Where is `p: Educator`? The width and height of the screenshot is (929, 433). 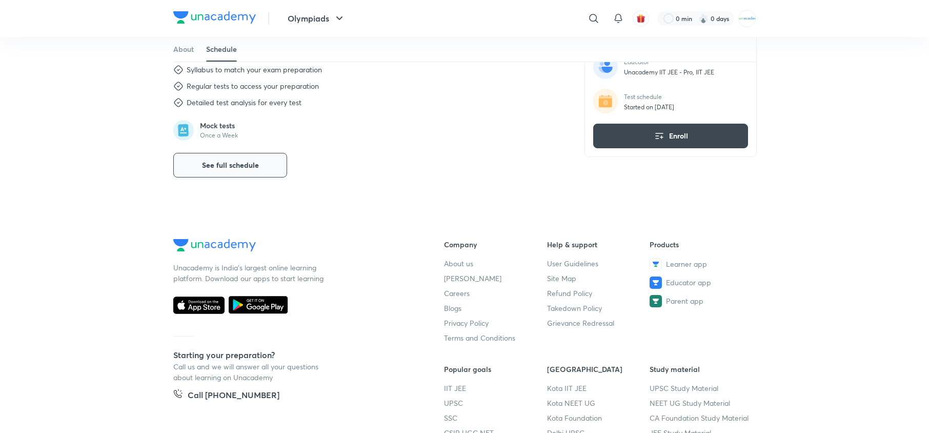
p: Educator is located at coordinates (669, 62).